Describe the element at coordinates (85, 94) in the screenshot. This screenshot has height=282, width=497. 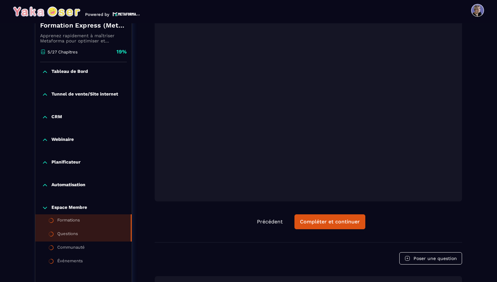
I see `p: Tunnel de vente/Site internet` at that location.